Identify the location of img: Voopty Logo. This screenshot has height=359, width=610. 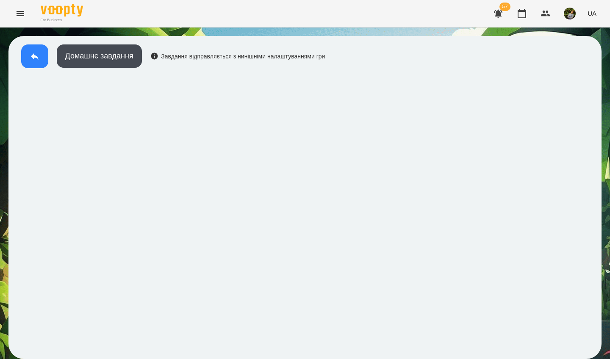
(62, 10).